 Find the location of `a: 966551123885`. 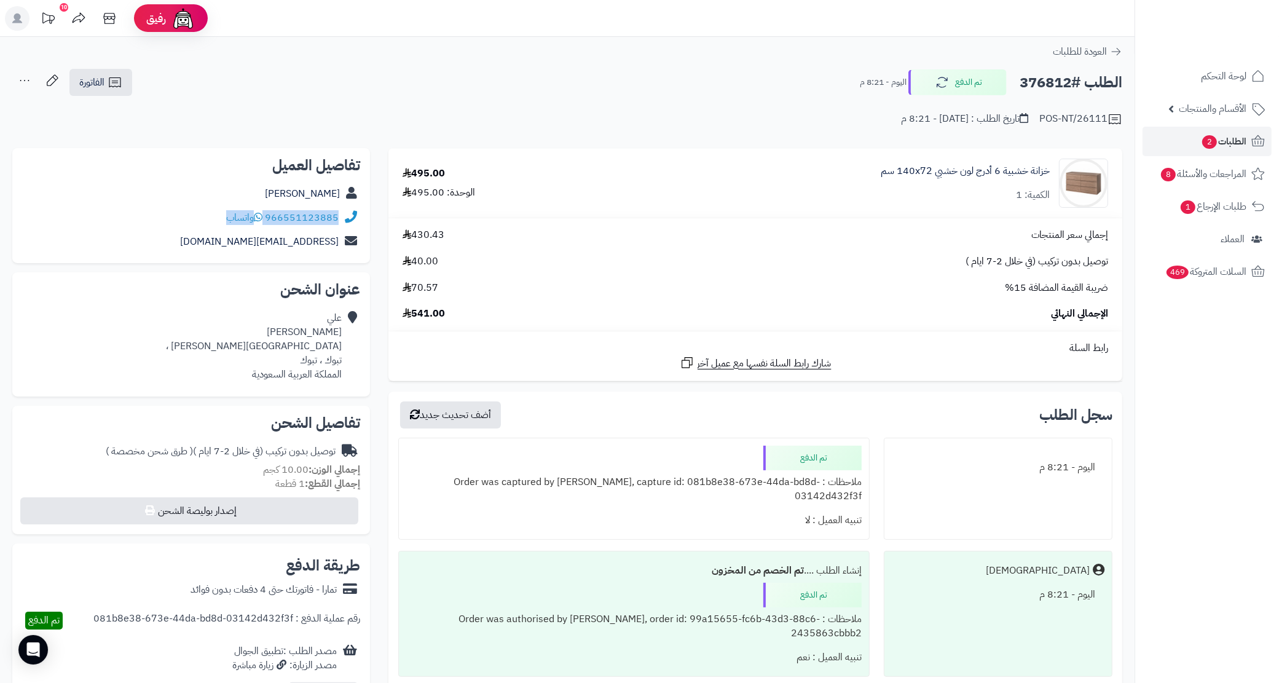

a: 966551123885 is located at coordinates (302, 218).